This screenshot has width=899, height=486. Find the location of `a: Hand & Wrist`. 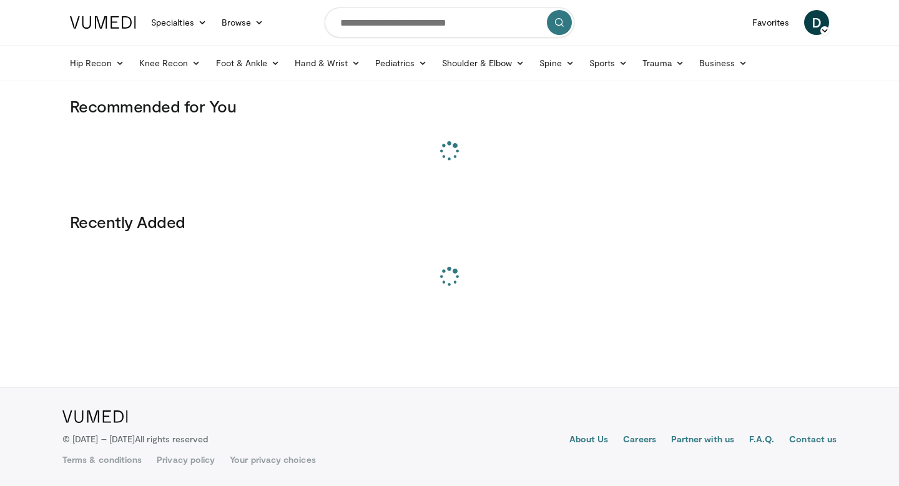

a: Hand & Wrist is located at coordinates (327, 63).